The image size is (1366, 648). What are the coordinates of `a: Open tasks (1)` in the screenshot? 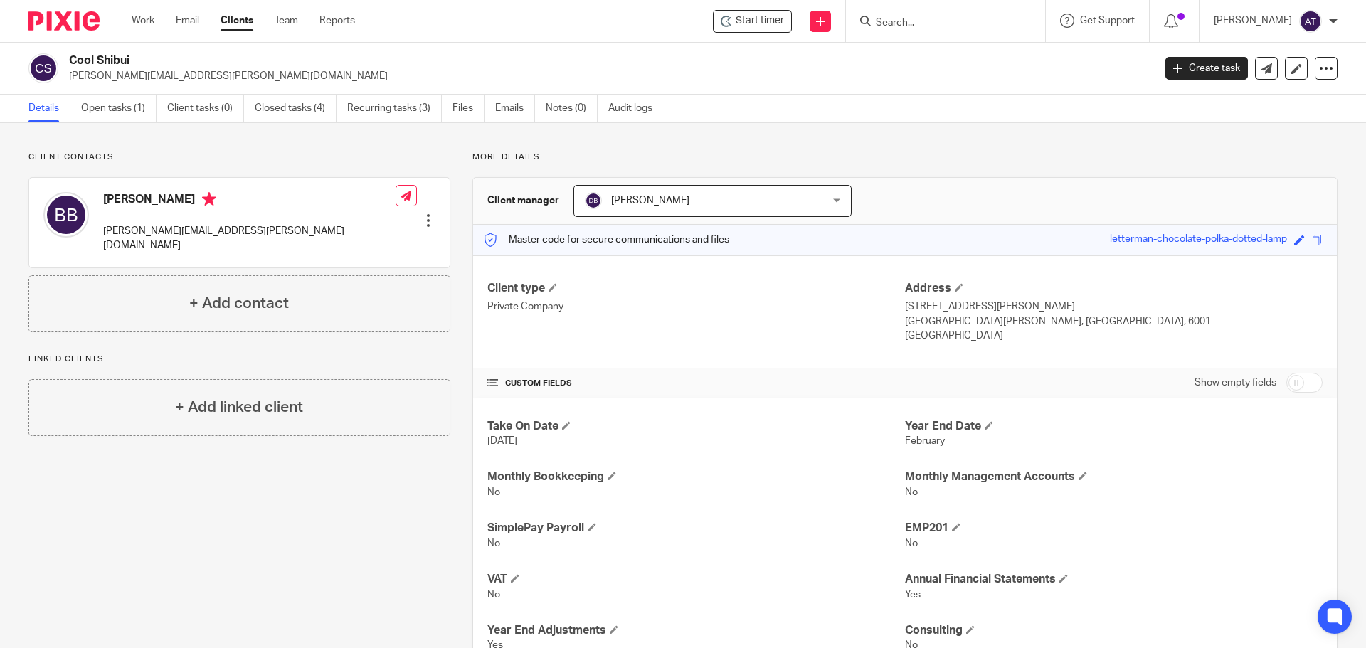 It's located at (119, 108).